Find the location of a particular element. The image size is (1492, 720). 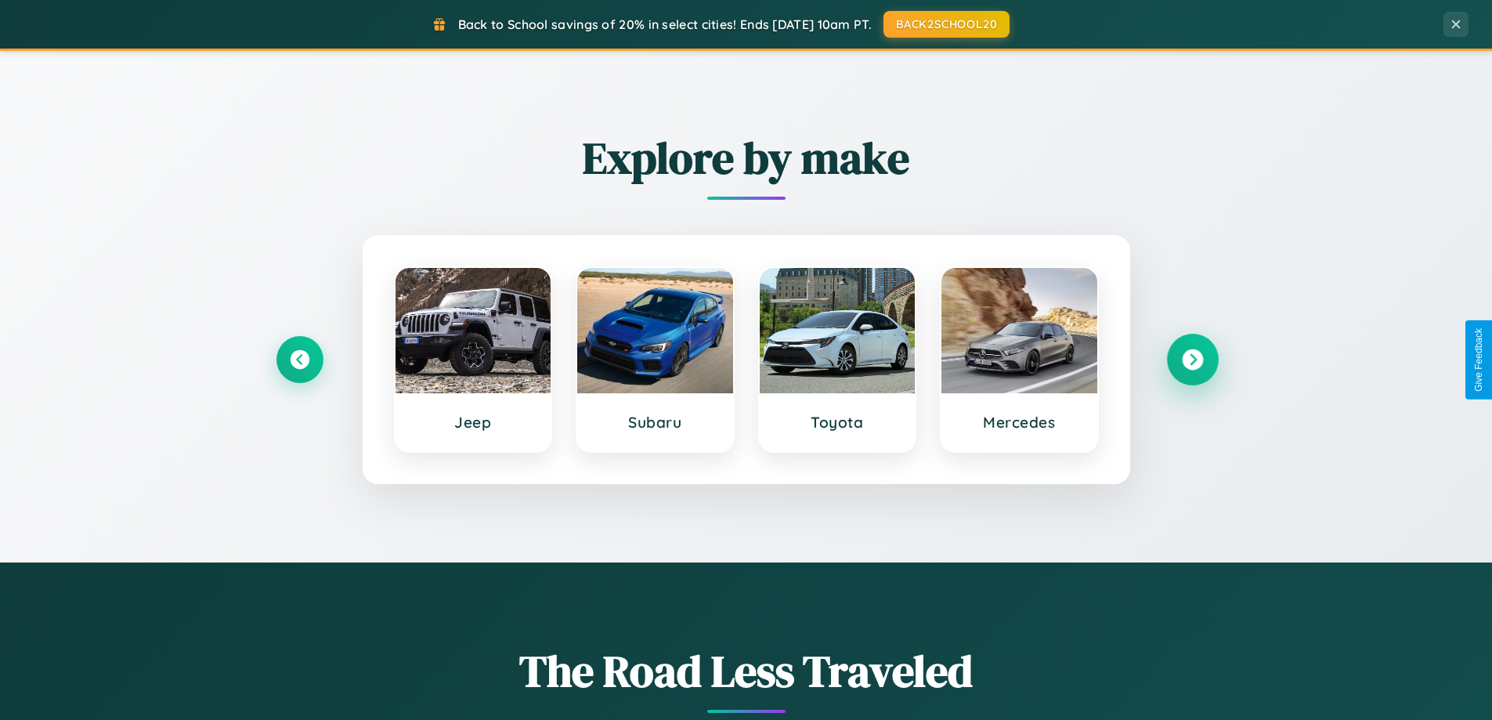

h3: Toyota is located at coordinates (837, 422).